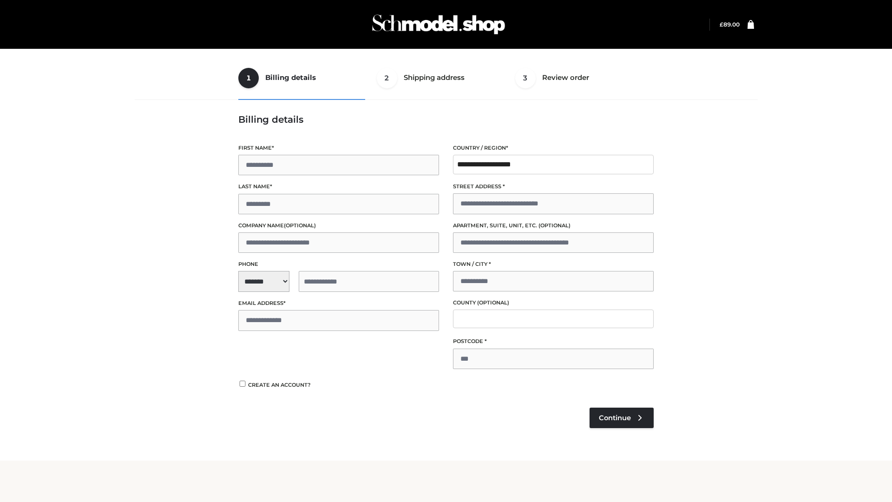 Image resolution: width=892 pixels, height=502 pixels. I want to click on label: Postcode, so click(553, 341).